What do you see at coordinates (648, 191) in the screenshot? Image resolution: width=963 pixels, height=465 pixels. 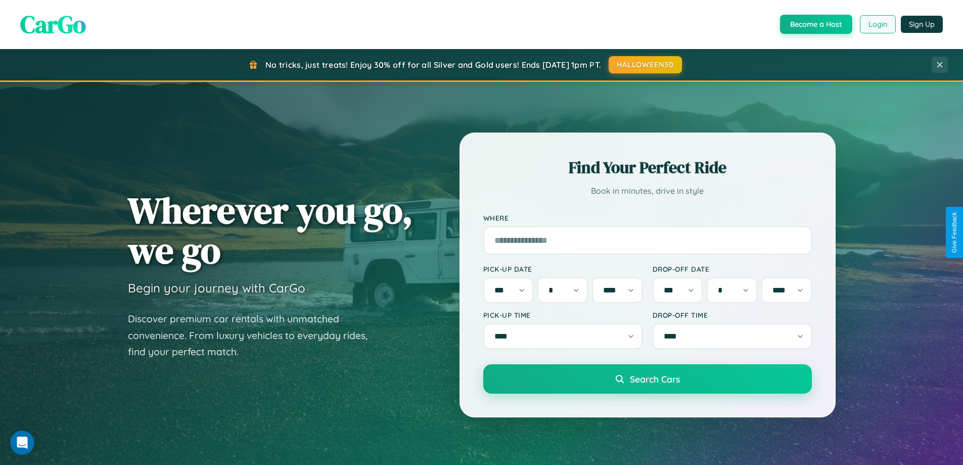 I see `p: Book in minutes, drive in style` at bounding box center [648, 191].